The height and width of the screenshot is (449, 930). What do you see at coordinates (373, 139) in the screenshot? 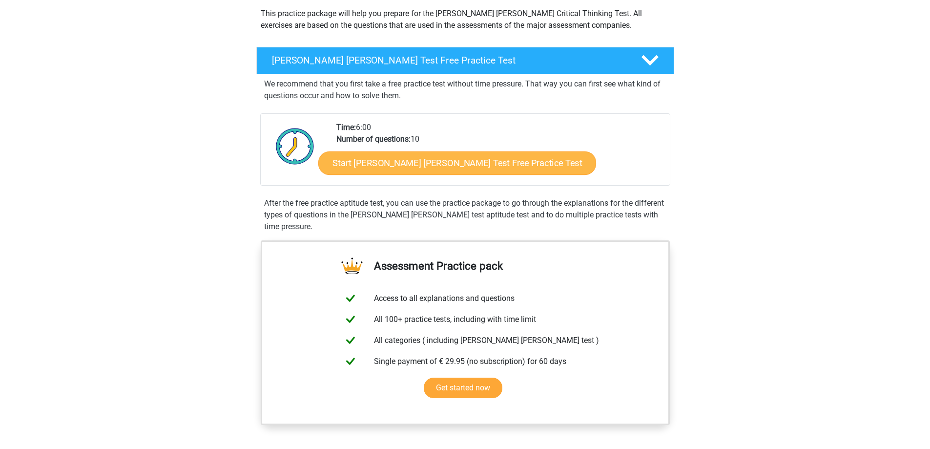
I see `b: Number of questions:` at bounding box center [373, 139].